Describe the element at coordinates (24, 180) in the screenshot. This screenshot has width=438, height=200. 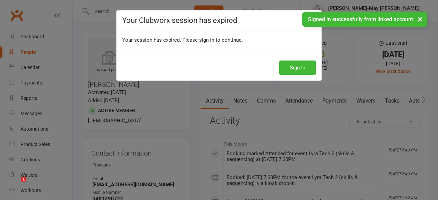
I see `span: 1` at that location.